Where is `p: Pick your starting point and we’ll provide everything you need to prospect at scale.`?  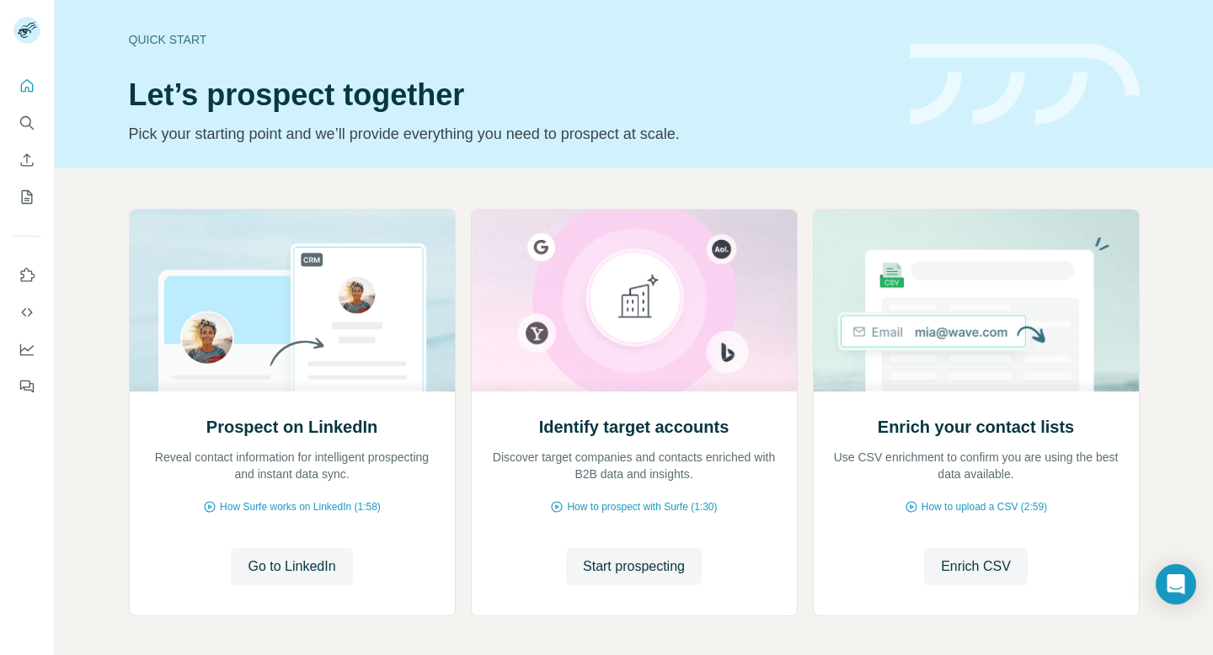
p: Pick your starting point and we’ll provide everything you need to prospect at scale. is located at coordinates (509, 134).